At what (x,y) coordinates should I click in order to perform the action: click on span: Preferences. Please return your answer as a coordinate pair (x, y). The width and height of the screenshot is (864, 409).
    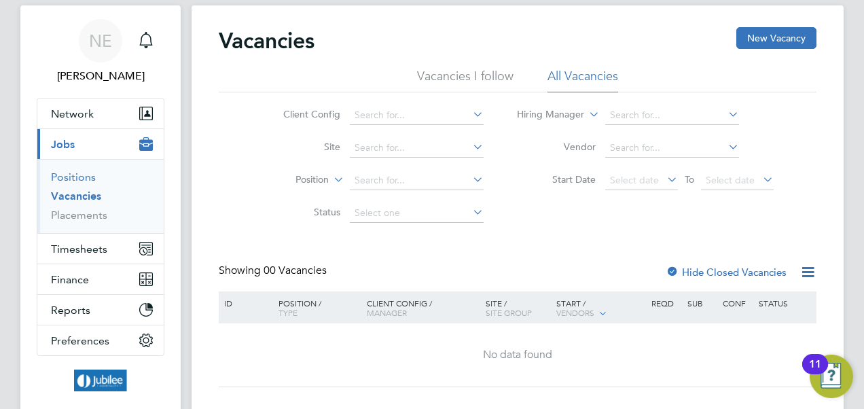
    Looking at the image, I should click on (80, 340).